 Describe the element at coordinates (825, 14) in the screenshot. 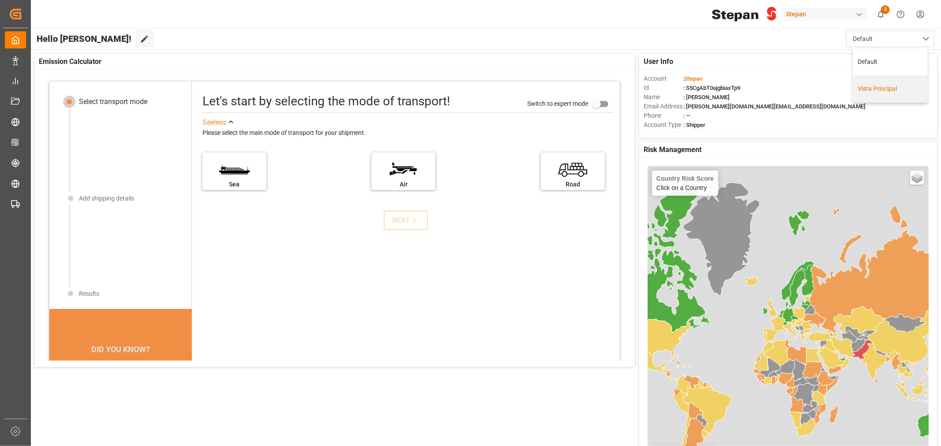

I see `div: Stepan` at that location.